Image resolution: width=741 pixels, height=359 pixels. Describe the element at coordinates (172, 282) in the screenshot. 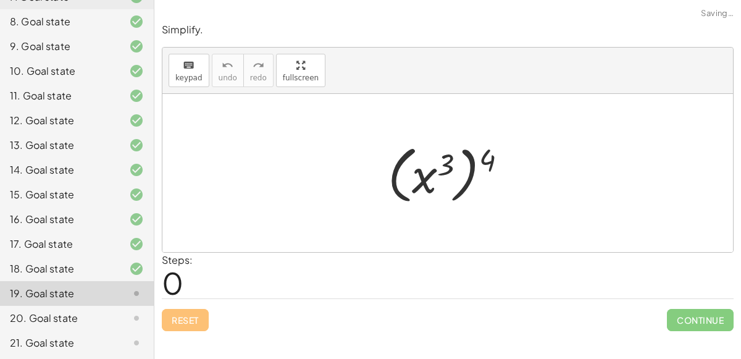

I see `span: 0` at that location.